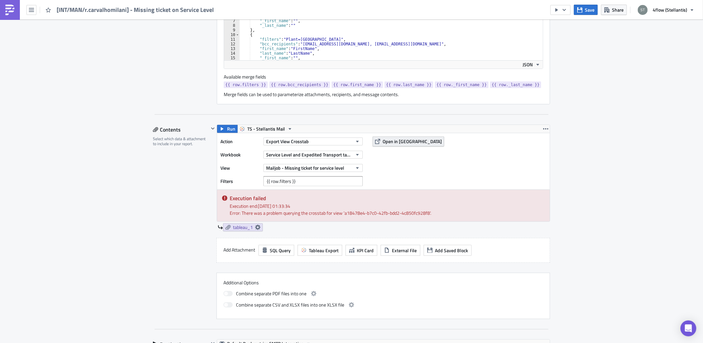  Describe the element at coordinates (290, 305) in the screenshot. I see `span: Combine separate CSV and XLSX files into one XLSX file` at that location.